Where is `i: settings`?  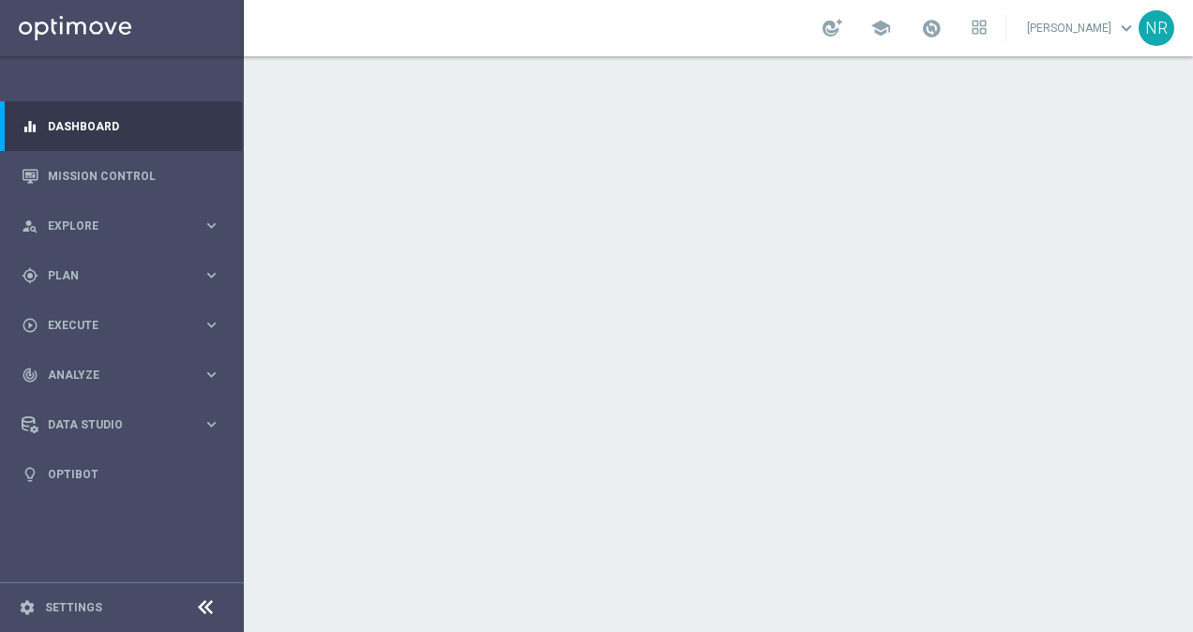
i: settings is located at coordinates (27, 608).